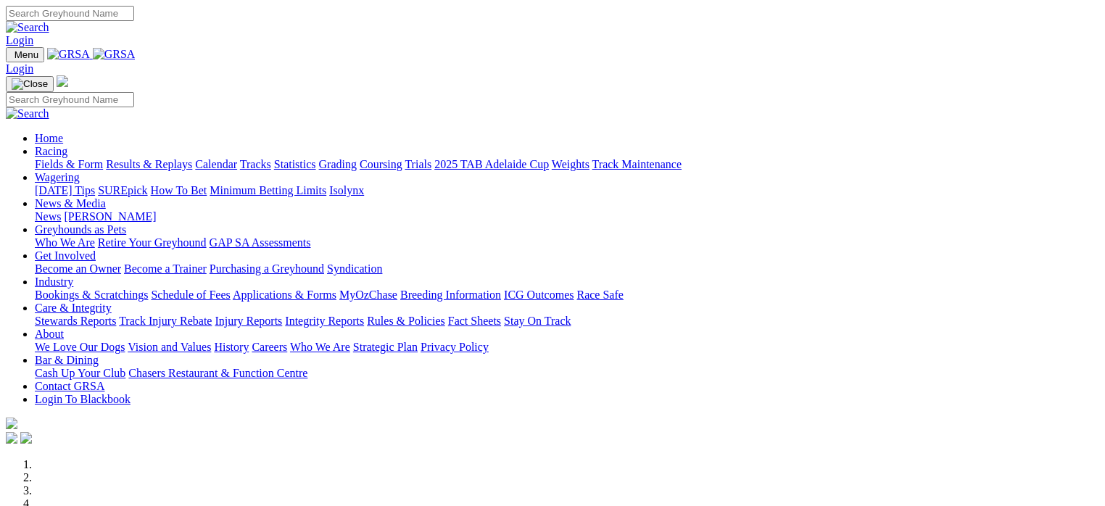 The width and height of the screenshot is (1105, 506). Describe the element at coordinates (267, 268) in the screenshot. I see `a: Purchasing a Greyhound` at that location.